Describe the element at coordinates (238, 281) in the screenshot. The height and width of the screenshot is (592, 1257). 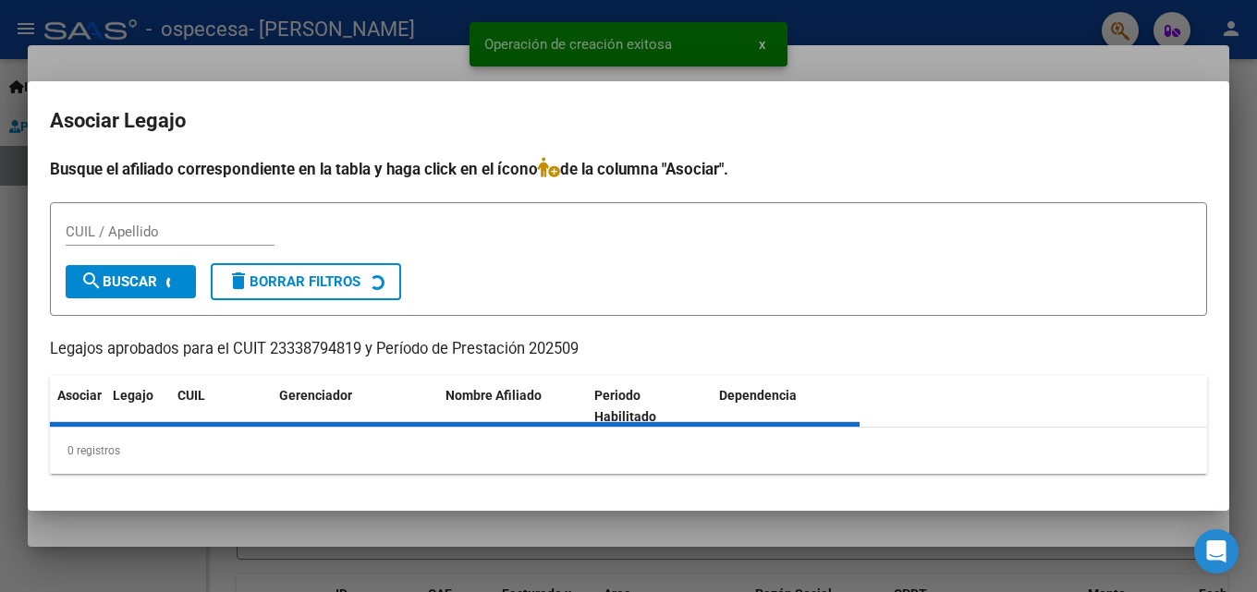
I see `mat-icon: delete` at that location.